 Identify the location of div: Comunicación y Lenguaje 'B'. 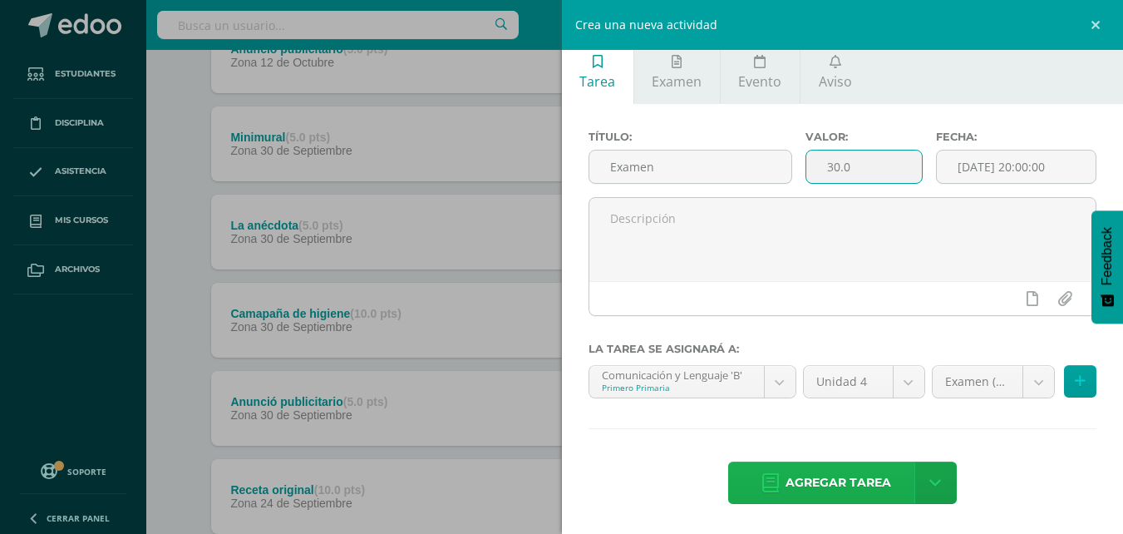
(677, 373).